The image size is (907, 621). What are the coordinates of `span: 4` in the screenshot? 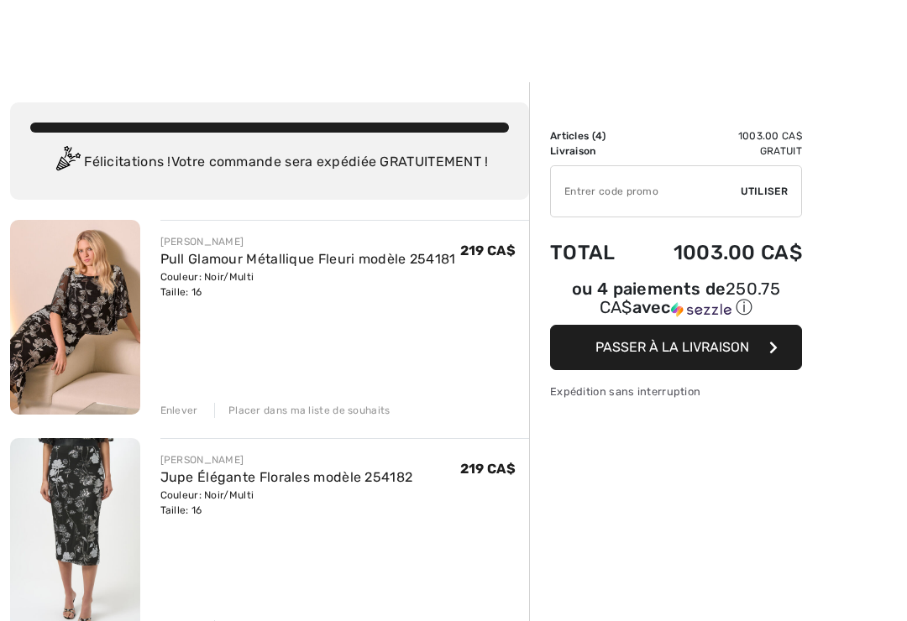 It's located at (599, 136).